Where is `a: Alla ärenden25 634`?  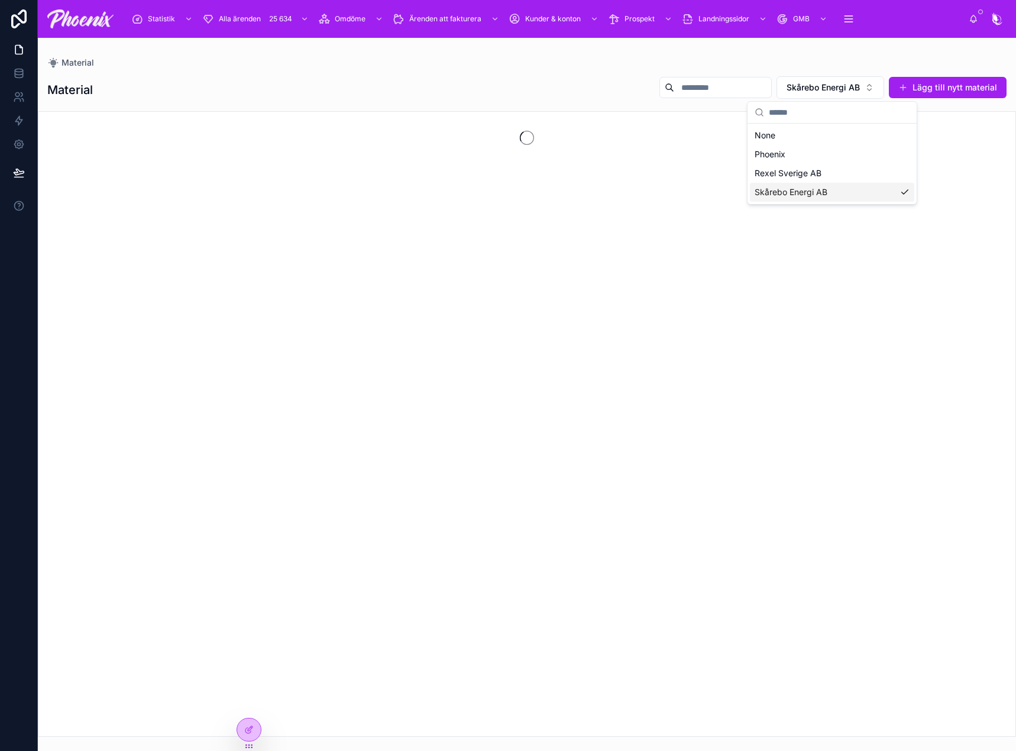 a: Alla ärenden25 634 is located at coordinates (257, 19).